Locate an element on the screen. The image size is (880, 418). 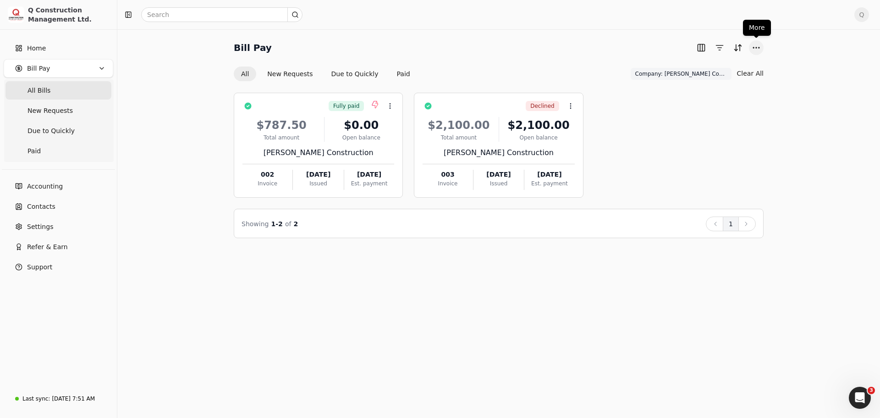
span: Due to Quickly is located at coordinates (51, 131).